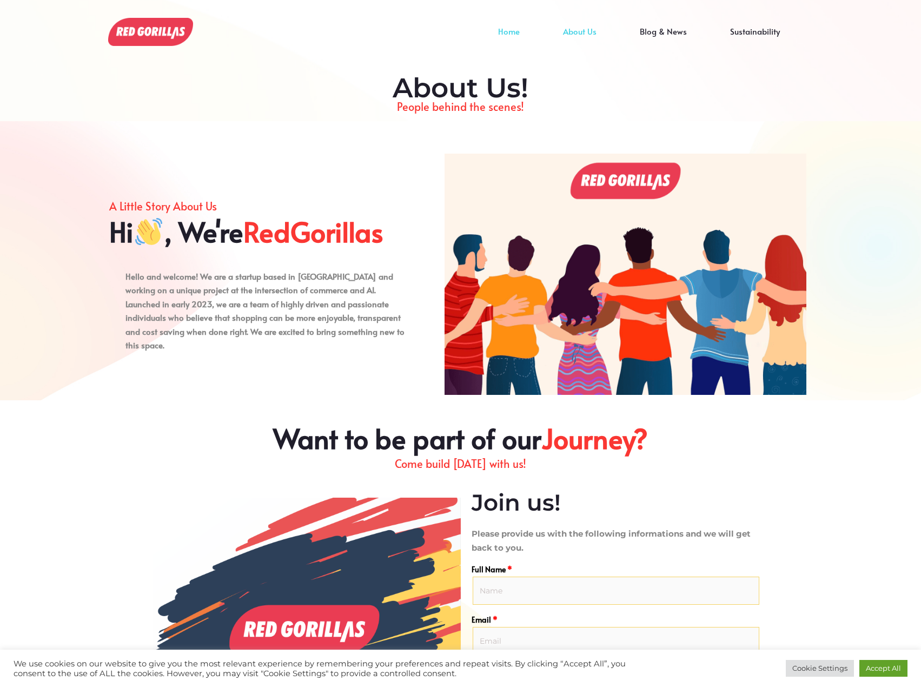  Describe the element at coordinates (261, 232) in the screenshot. I see `h2: Hi , We're` at that location.